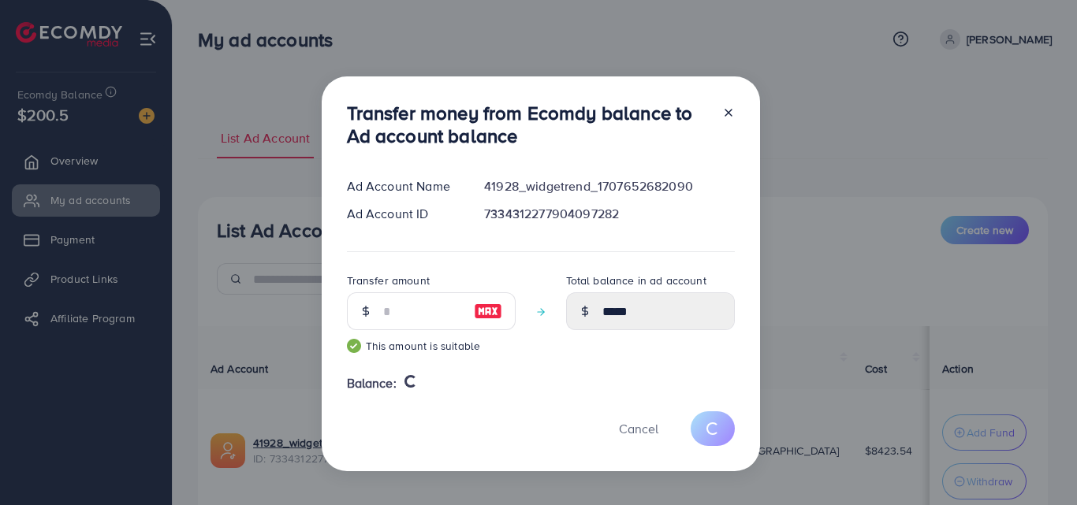 This screenshot has width=1077, height=505. I want to click on button: Cancel, so click(639, 428).